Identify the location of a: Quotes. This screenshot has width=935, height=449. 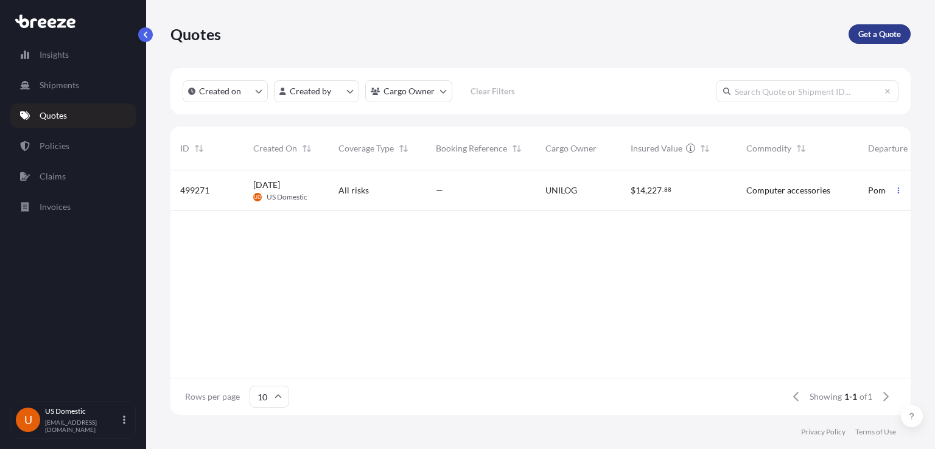
(73, 116).